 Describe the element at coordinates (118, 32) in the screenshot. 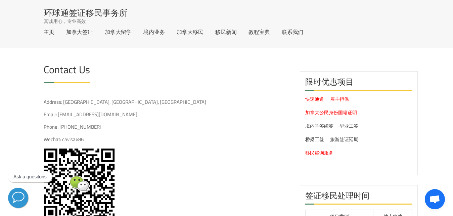

I see `a: 加拿大留学` at that location.